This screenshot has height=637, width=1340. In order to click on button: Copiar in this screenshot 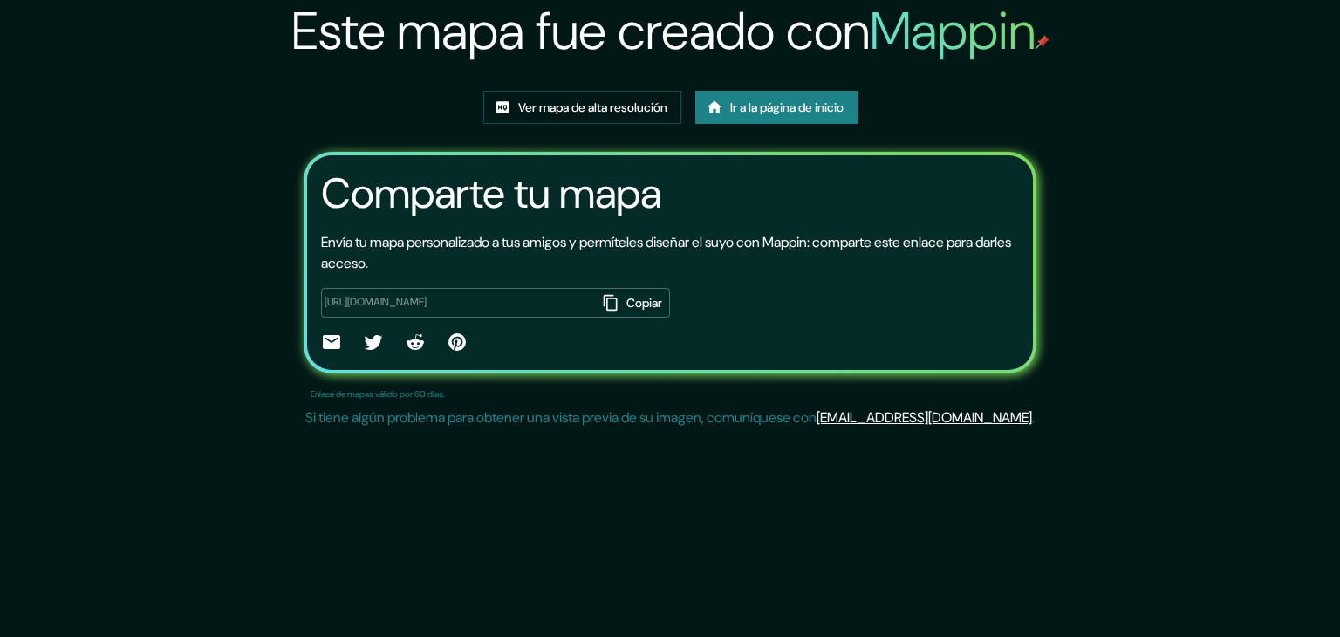, I will do `click(633, 303)`.